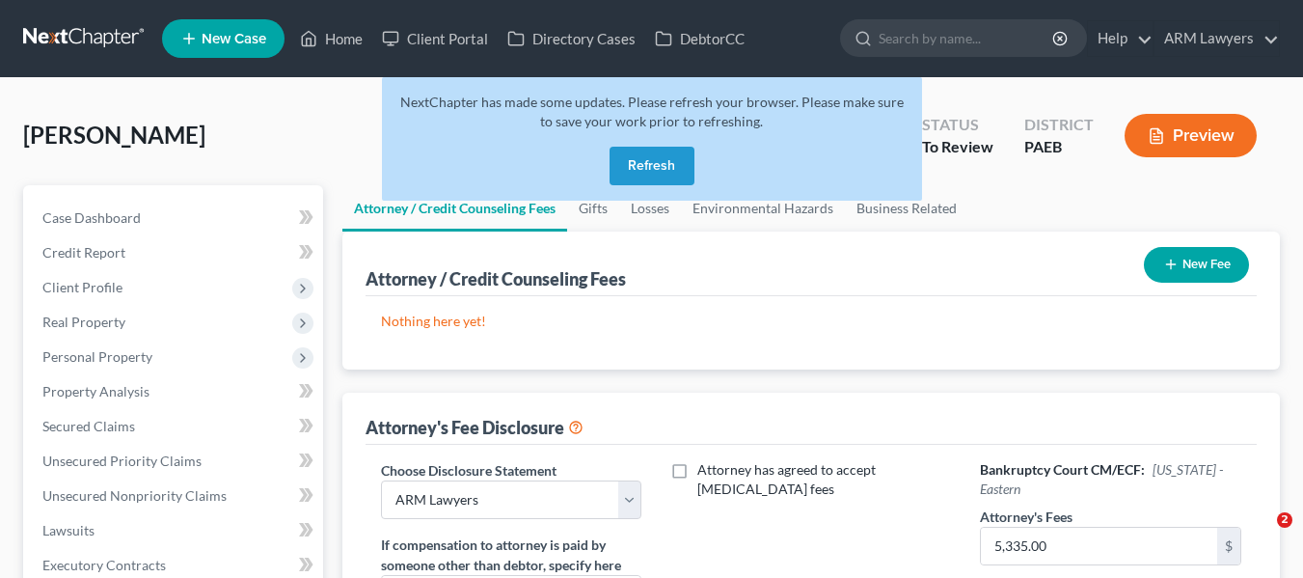 The width and height of the screenshot is (1303, 578). I want to click on div: PAEB, so click(1059, 147).